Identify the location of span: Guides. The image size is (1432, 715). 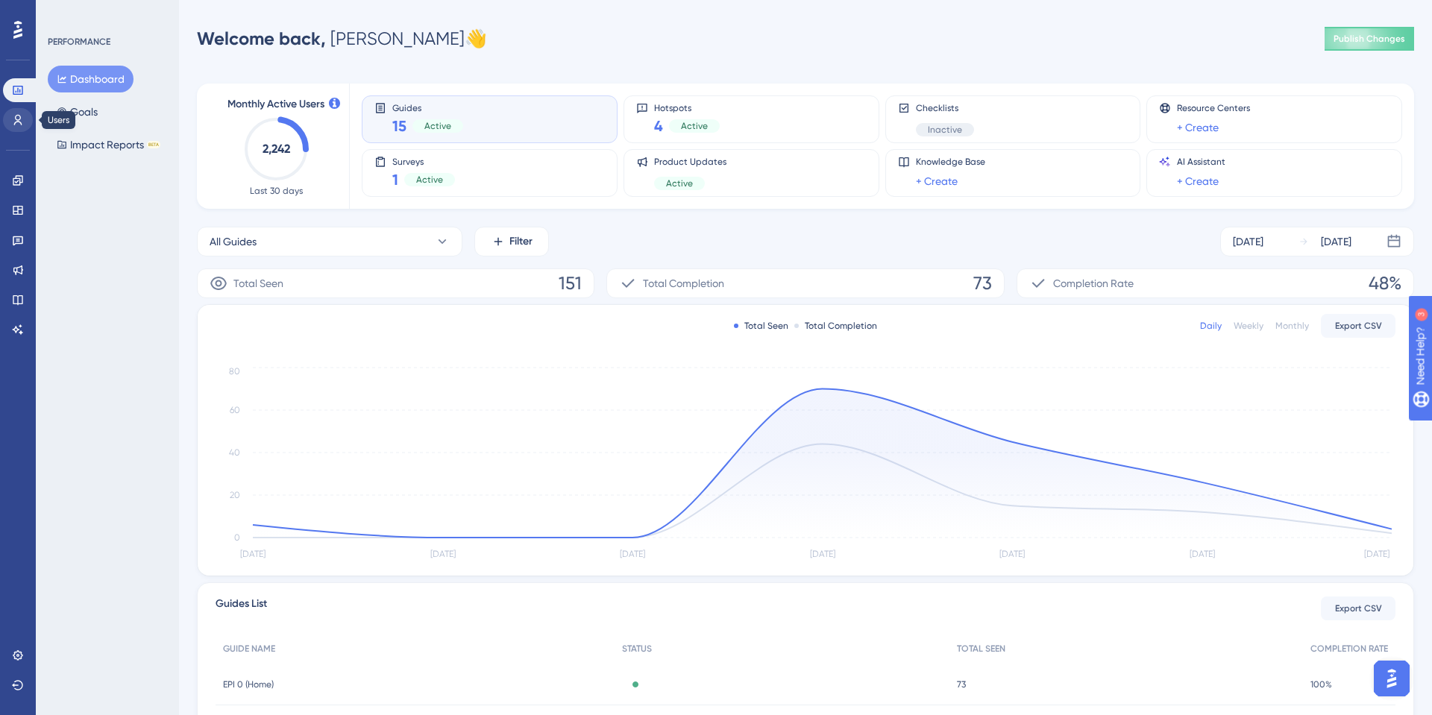
(427, 107).